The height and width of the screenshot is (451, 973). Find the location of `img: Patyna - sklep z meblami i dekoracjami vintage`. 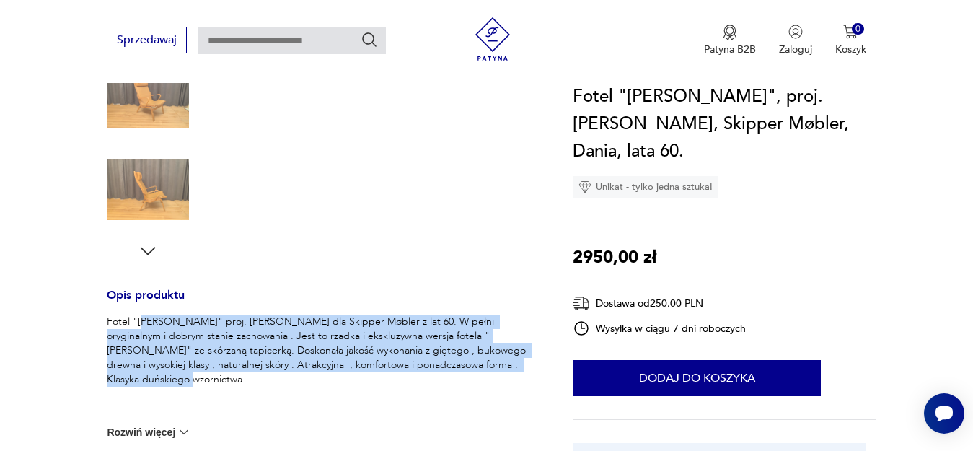

img: Patyna - sklep z meblami i dekoracjami vintage is located at coordinates (492, 39).